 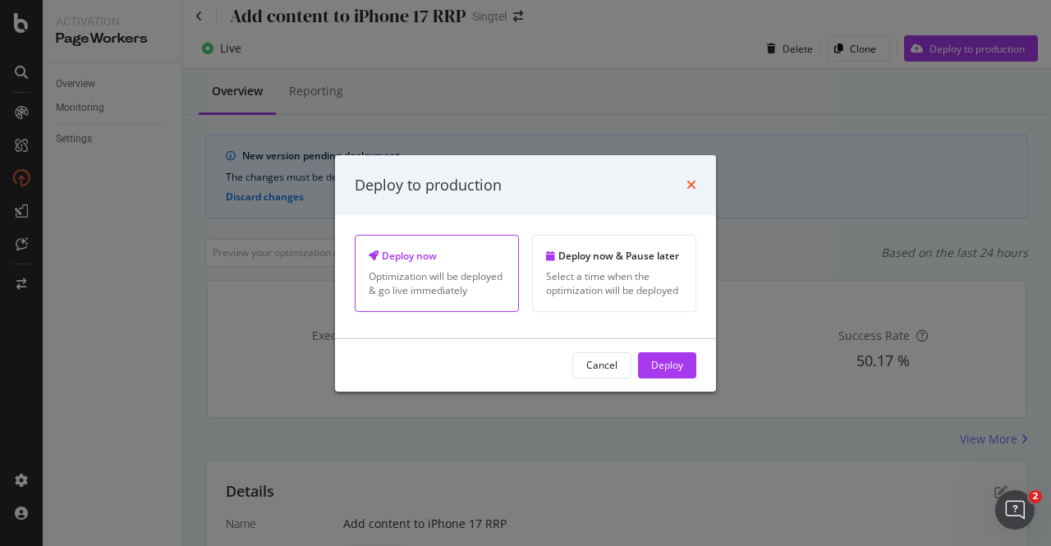 What do you see at coordinates (614, 255) in the screenshot?
I see `div: Deploy now & Pause later` at bounding box center [614, 255].